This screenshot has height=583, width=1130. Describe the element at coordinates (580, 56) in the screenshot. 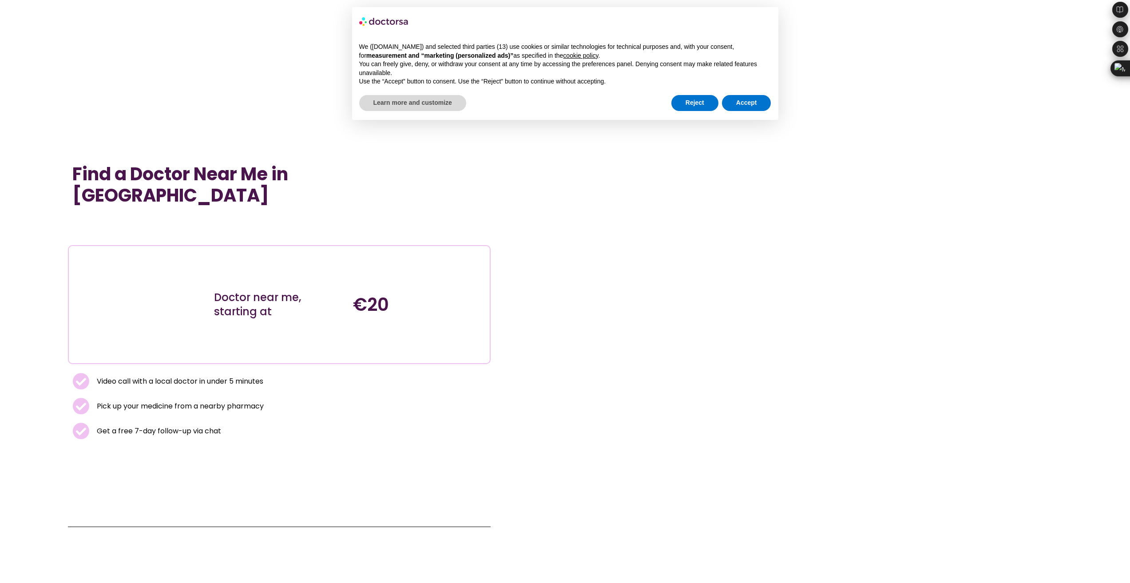

I see `a: cookie policy` at that location.